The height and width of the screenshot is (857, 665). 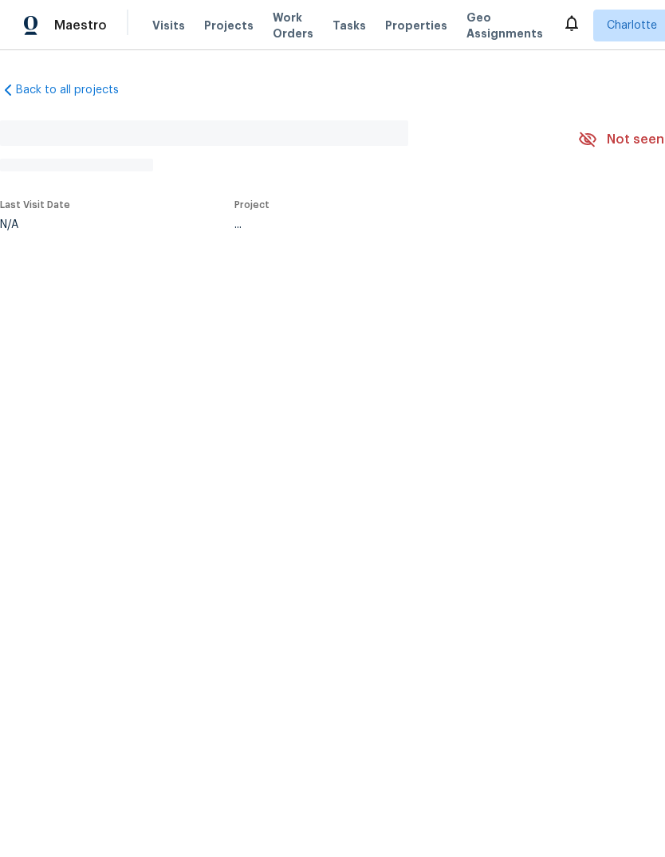 I want to click on span: Projects, so click(x=229, y=26).